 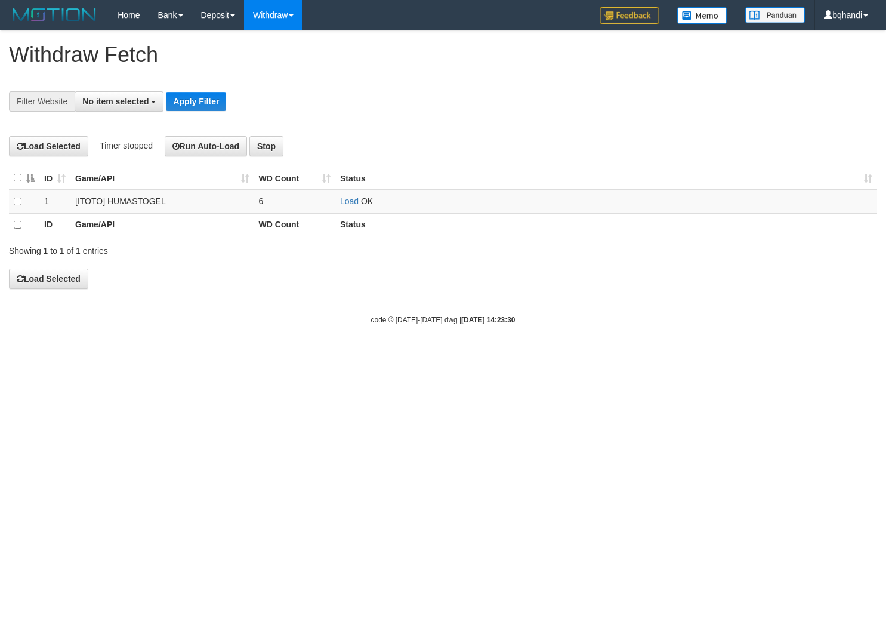 I want to click on span: OK, so click(x=367, y=201).